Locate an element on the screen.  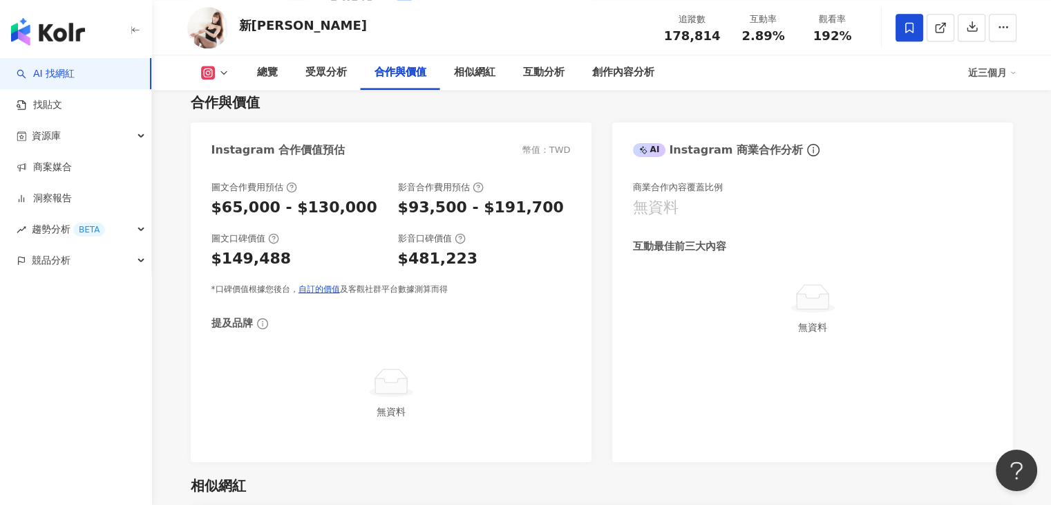
div: $481,223 is located at coordinates (438, 259).